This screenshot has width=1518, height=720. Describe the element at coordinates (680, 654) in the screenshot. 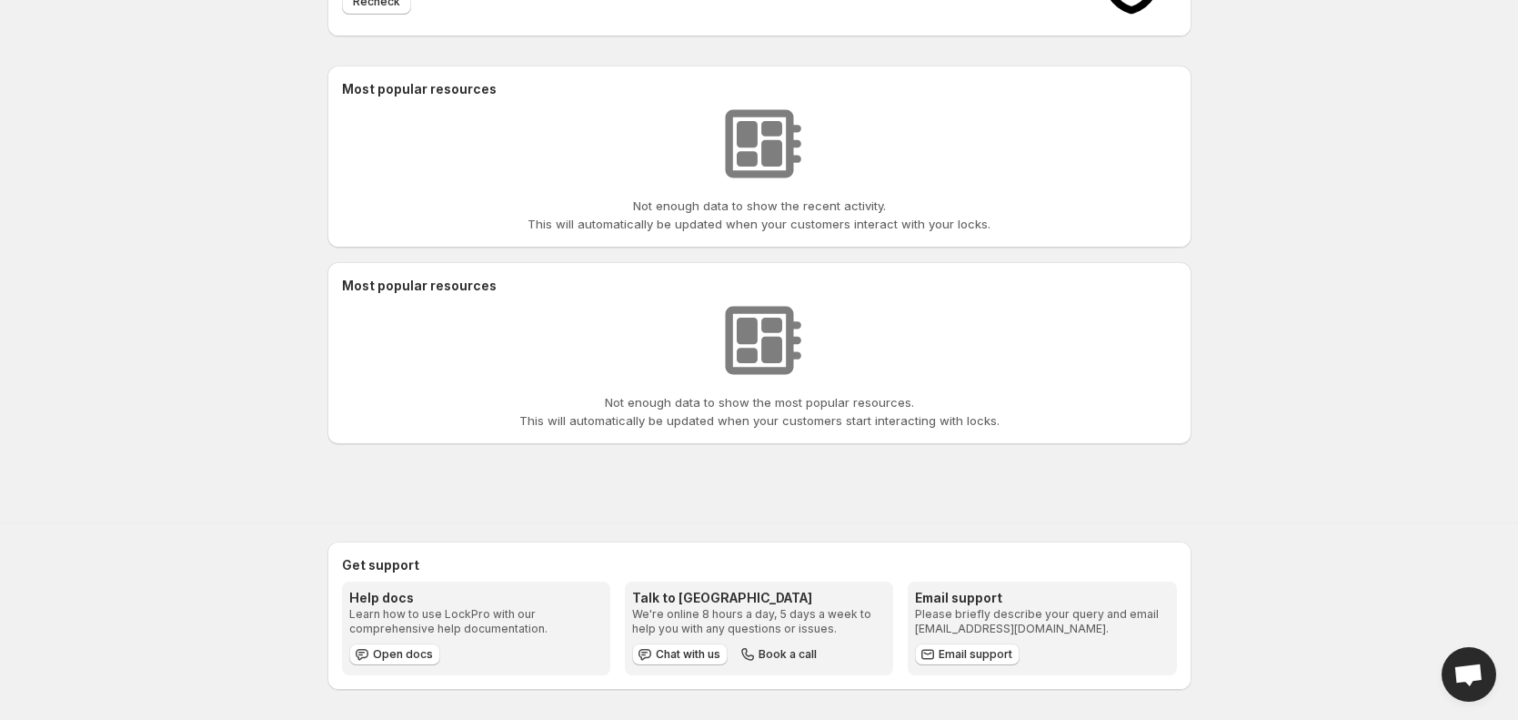

I see `button: Chat with us` at that location.